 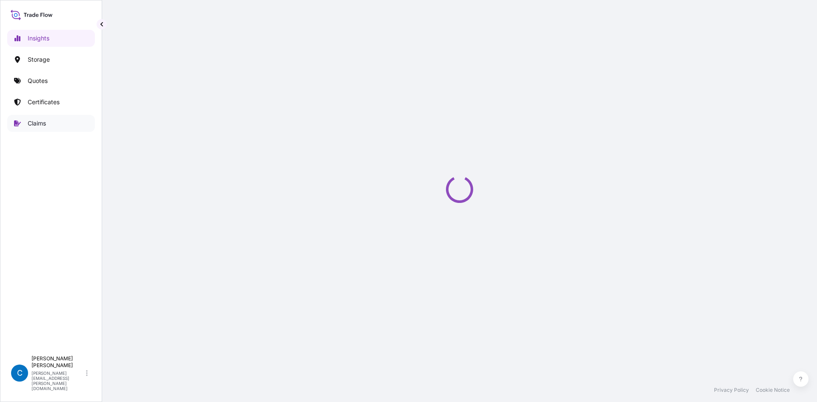 I want to click on a: Quotes, so click(x=51, y=81).